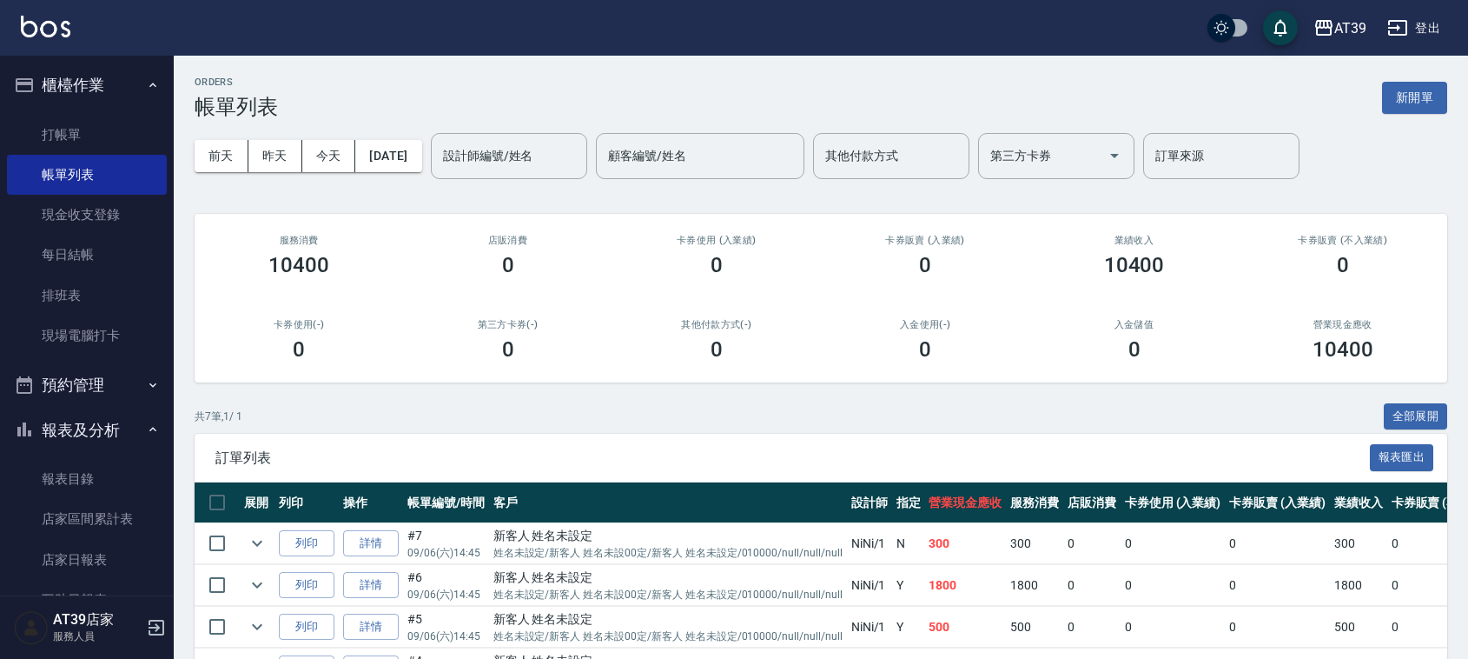  I want to click on button: 預約管理, so click(87, 385).